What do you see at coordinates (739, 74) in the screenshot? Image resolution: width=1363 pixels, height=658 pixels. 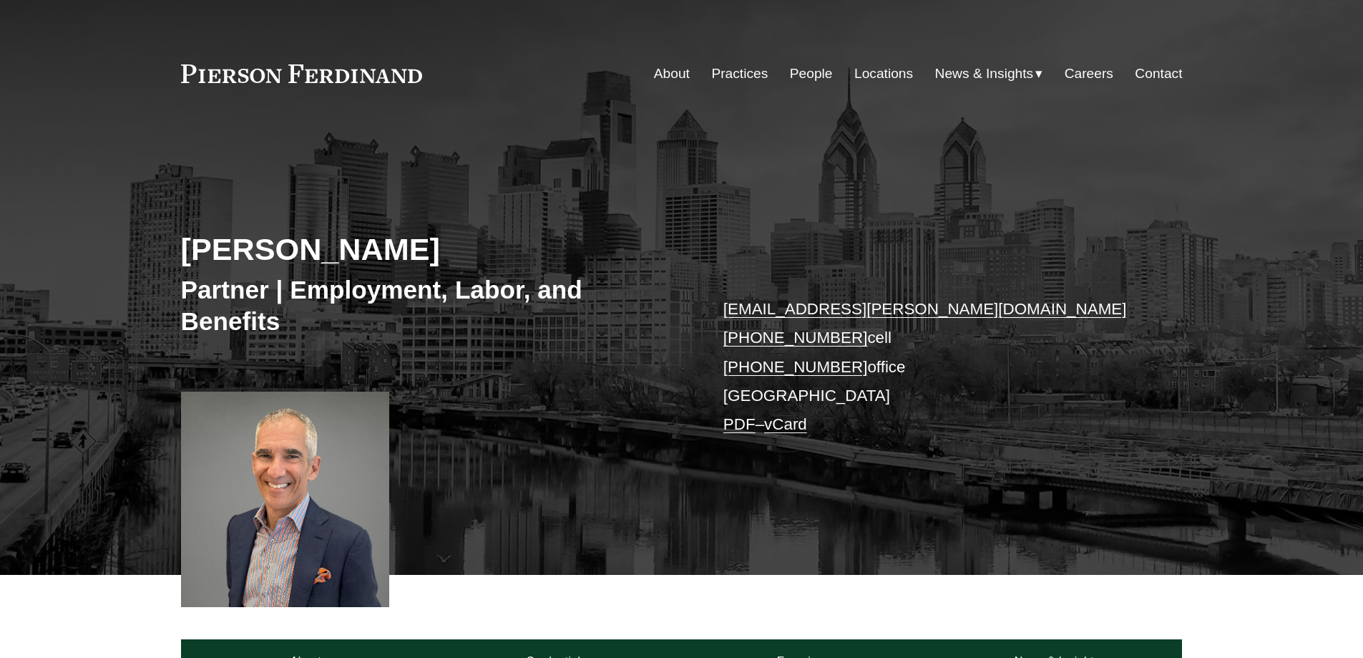 I see `a: Practices` at bounding box center [739, 74].